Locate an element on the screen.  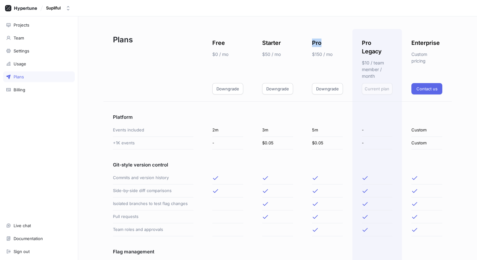
div: 5m is located at coordinates (327, 130).